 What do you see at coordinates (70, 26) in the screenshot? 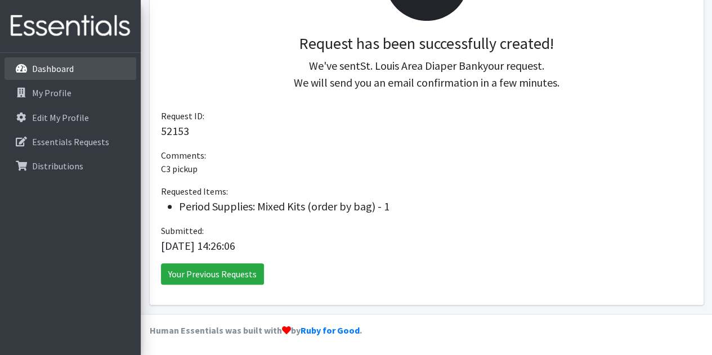
I see `img: HumanEssentials` at bounding box center [70, 26].